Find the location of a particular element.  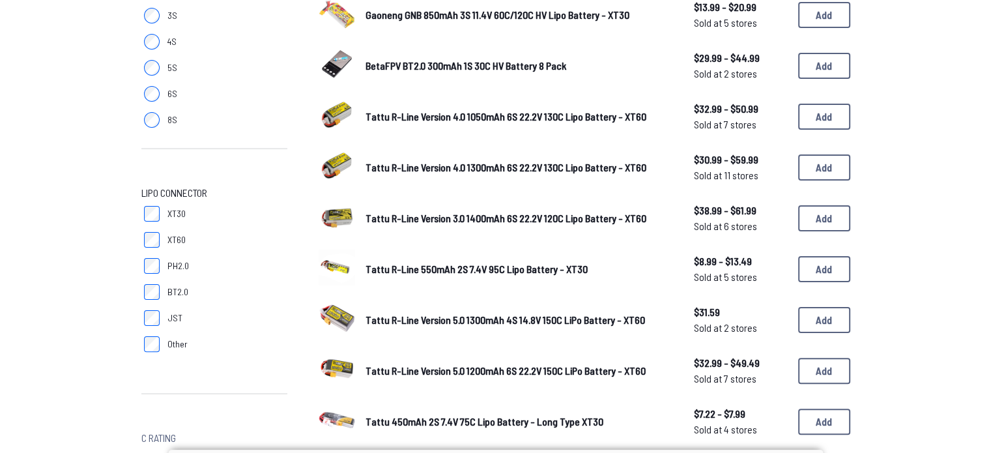

span: C Rating is located at coordinates (158, 438).